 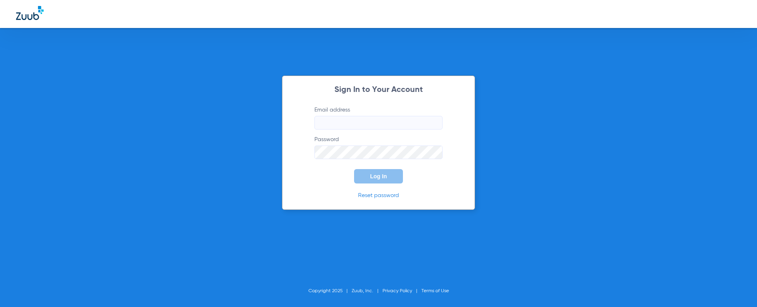 I want to click on label: Password, so click(x=378, y=147).